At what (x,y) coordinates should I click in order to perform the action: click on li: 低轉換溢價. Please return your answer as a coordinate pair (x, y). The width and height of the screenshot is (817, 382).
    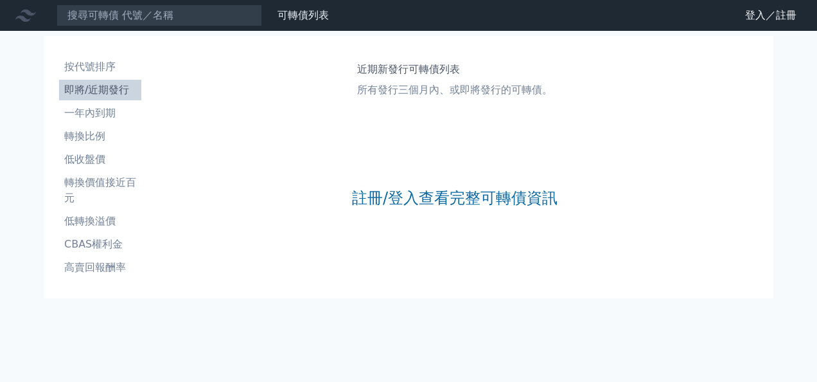
    Looking at the image, I should click on (100, 221).